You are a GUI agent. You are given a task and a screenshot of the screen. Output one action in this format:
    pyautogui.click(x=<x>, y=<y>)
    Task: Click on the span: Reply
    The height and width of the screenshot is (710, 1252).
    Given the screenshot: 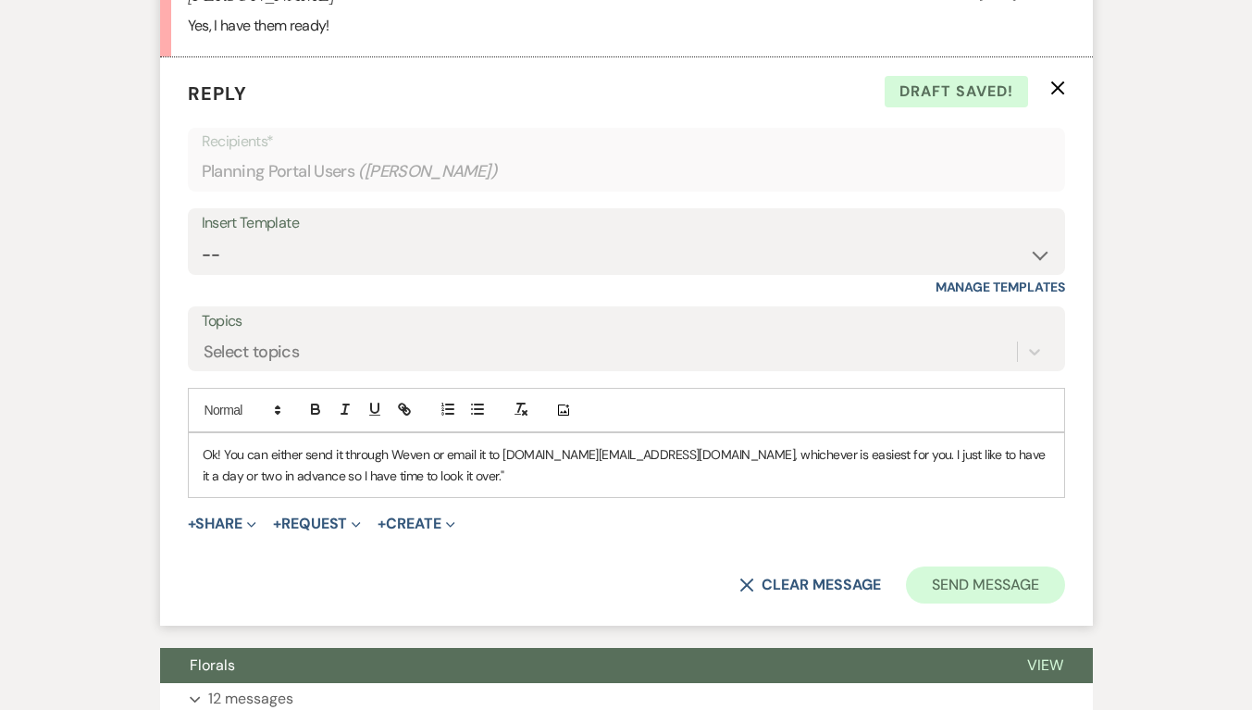 What is the action you would take?
    pyautogui.click(x=218, y=93)
    